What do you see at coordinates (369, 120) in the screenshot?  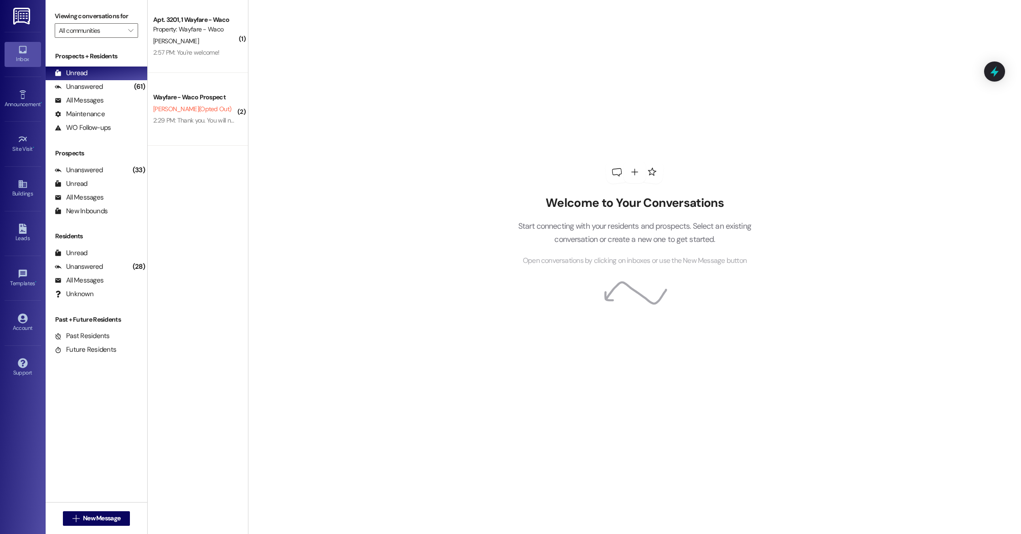 I see `div: 2:29 PM: Thank you. You will no longer receive texts from this thread. Please reply with 'UNSTOP'...` at bounding box center [369, 120].